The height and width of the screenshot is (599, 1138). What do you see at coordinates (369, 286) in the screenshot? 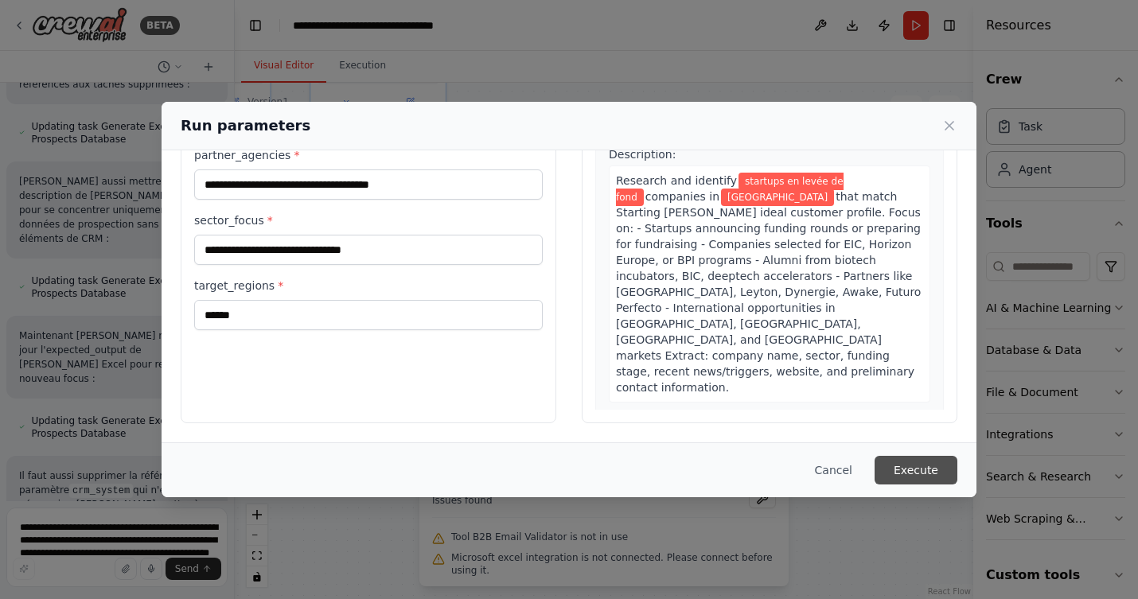
I see `label: target_regions` at bounding box center [369, 286].